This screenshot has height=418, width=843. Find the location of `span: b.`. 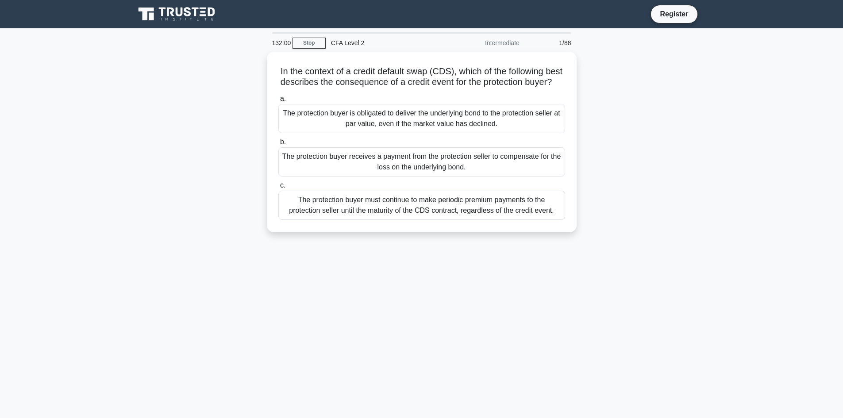

span: b. is located at coordinates (283, 142).